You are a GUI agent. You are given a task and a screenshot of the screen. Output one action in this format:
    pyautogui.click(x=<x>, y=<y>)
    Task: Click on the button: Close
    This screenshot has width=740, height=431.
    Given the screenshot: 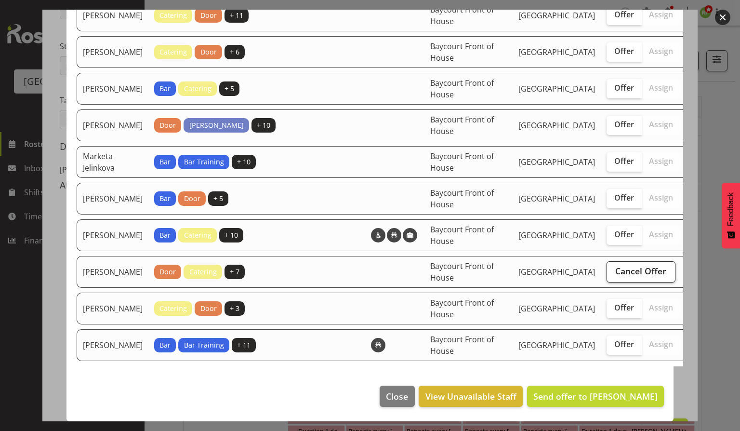 What is the action you would take?
    pyautogui.click(x=397, y=396)
    